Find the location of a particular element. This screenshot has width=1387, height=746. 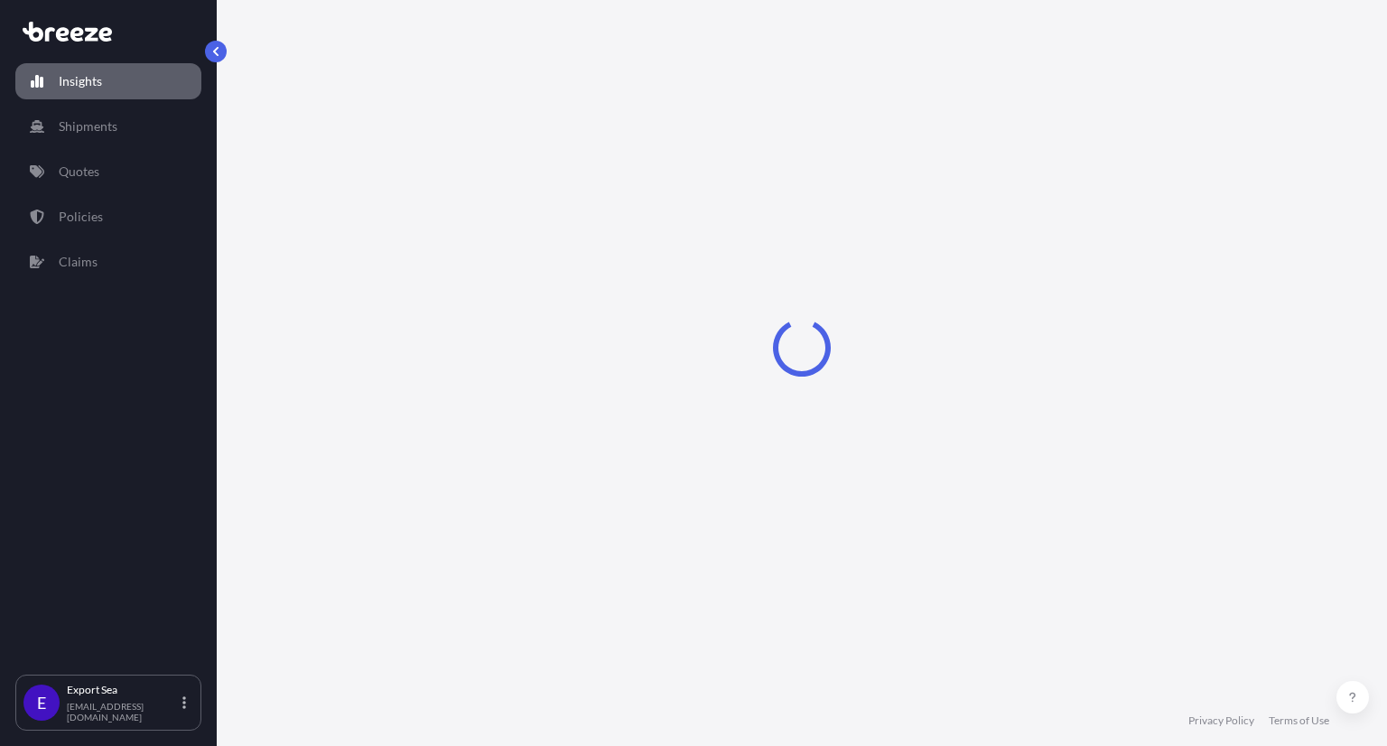

a: Terms of Use is located at coordinates (1299, 721).